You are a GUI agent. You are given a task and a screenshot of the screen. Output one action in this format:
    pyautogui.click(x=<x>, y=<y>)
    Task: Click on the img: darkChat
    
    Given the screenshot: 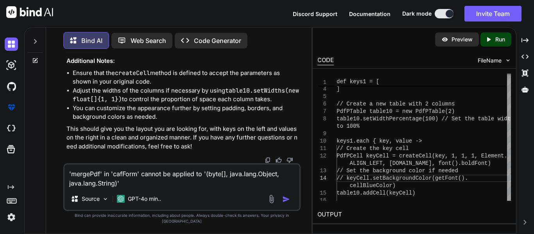 What is the action you would take?
    pyautogui.click(x=11, y=44)
    